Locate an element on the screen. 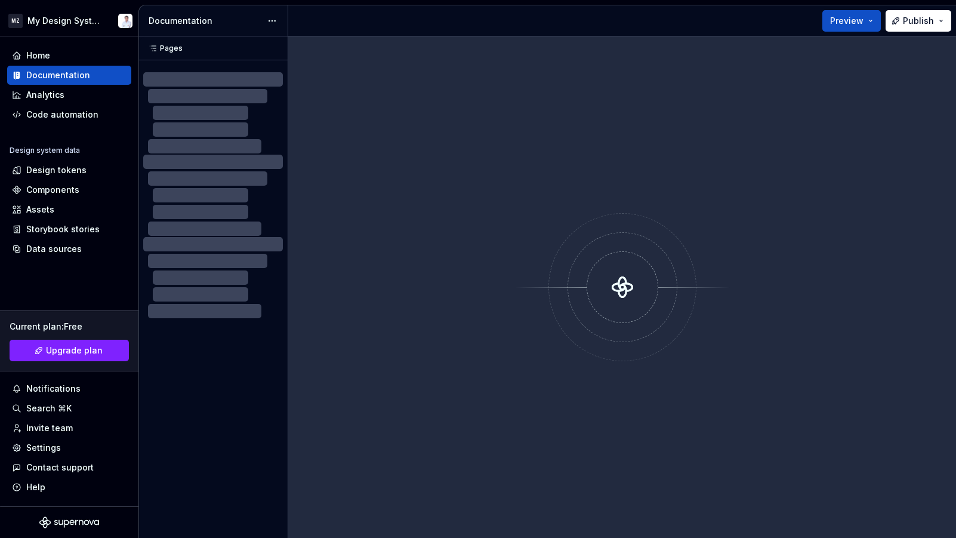 The width and height of the screenshot is (956, 538). a: Storybook stories is located at coordinates (69, 229).